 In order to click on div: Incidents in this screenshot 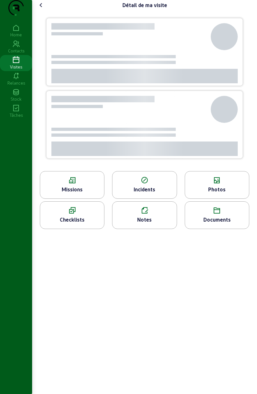, I will do `click(144, 189)`.